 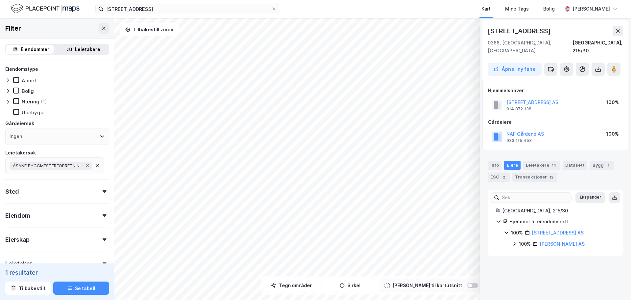 I want to click on button: Sirkel, so click(x=350, y=285).